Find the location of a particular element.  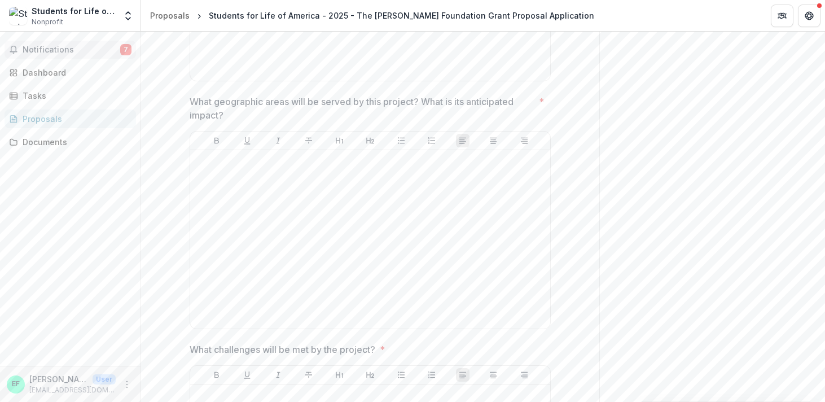

img: Students for Life of America is located at coordinates (18, 16).